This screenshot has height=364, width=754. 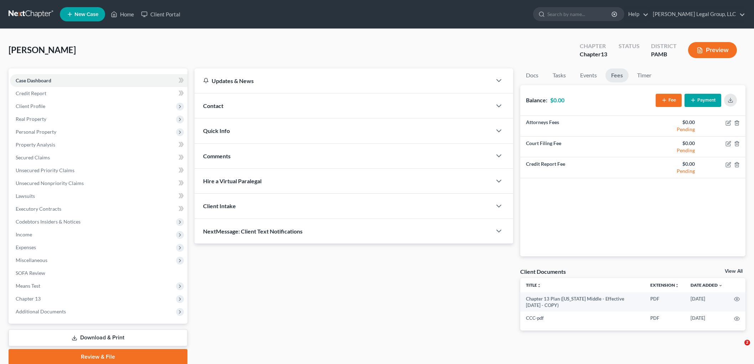 What do you see at coordinates (50, 183) in the screenshot?
I see `span: Unsecured Nonpriority Claims` at bounding box center [50, 183].